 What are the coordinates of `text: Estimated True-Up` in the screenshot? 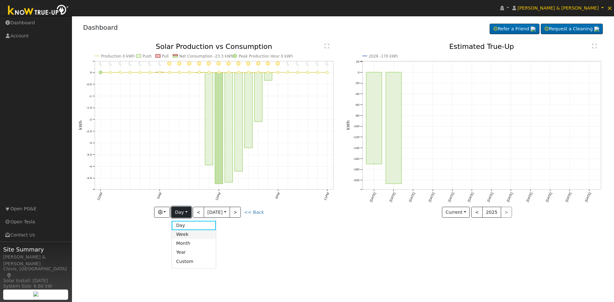 It's located at (482, 46).